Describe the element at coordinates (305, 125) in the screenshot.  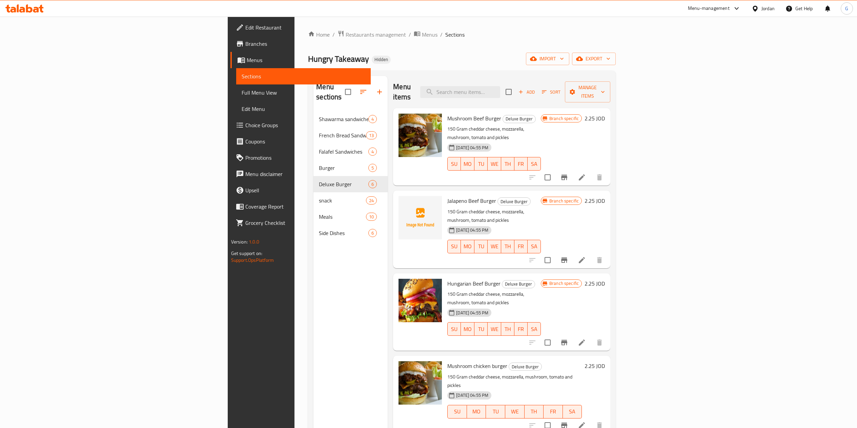
I see `span: Choice Groups` at that location.